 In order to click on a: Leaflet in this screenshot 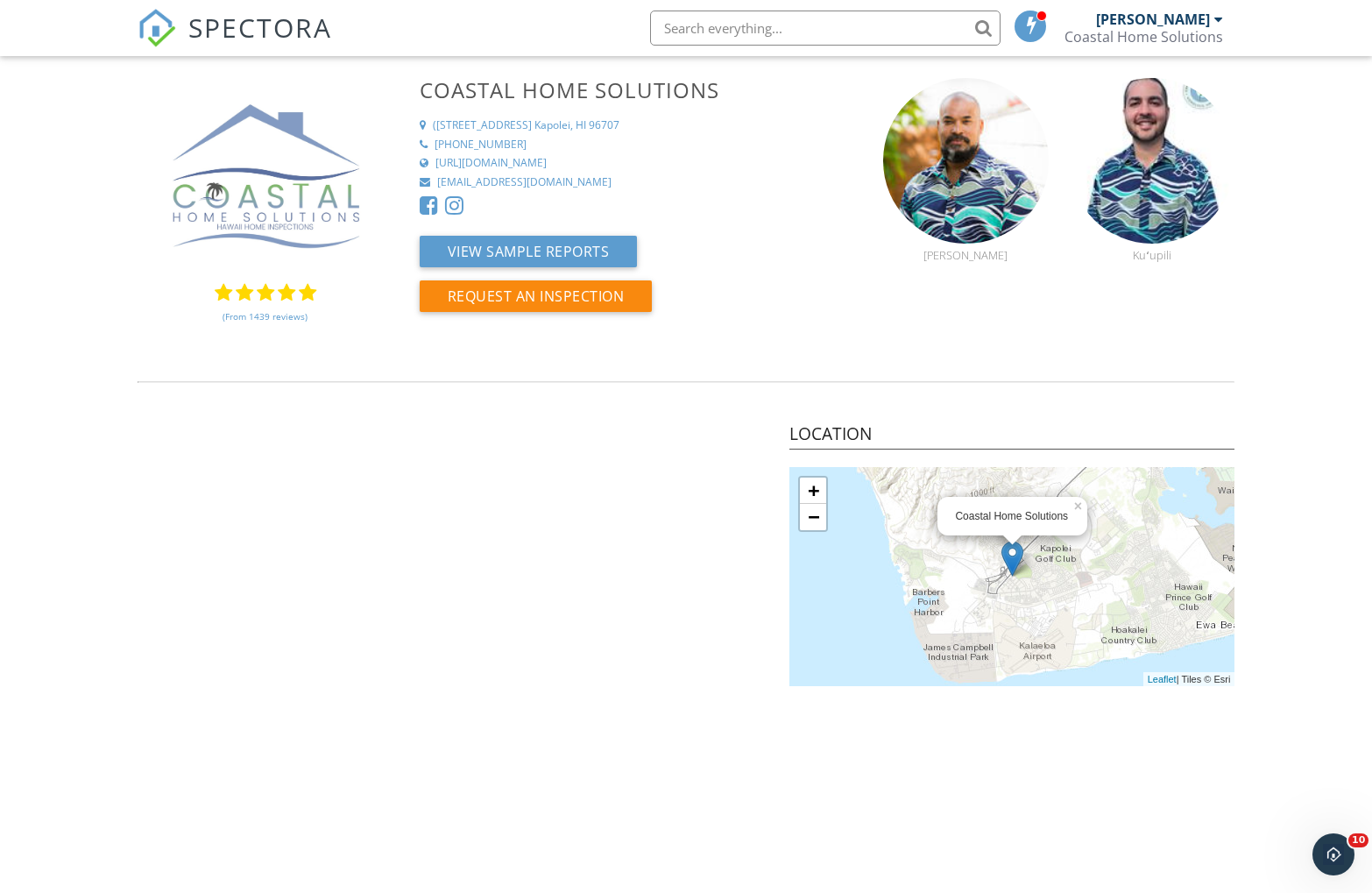, I will do `click(1162, 679)`.